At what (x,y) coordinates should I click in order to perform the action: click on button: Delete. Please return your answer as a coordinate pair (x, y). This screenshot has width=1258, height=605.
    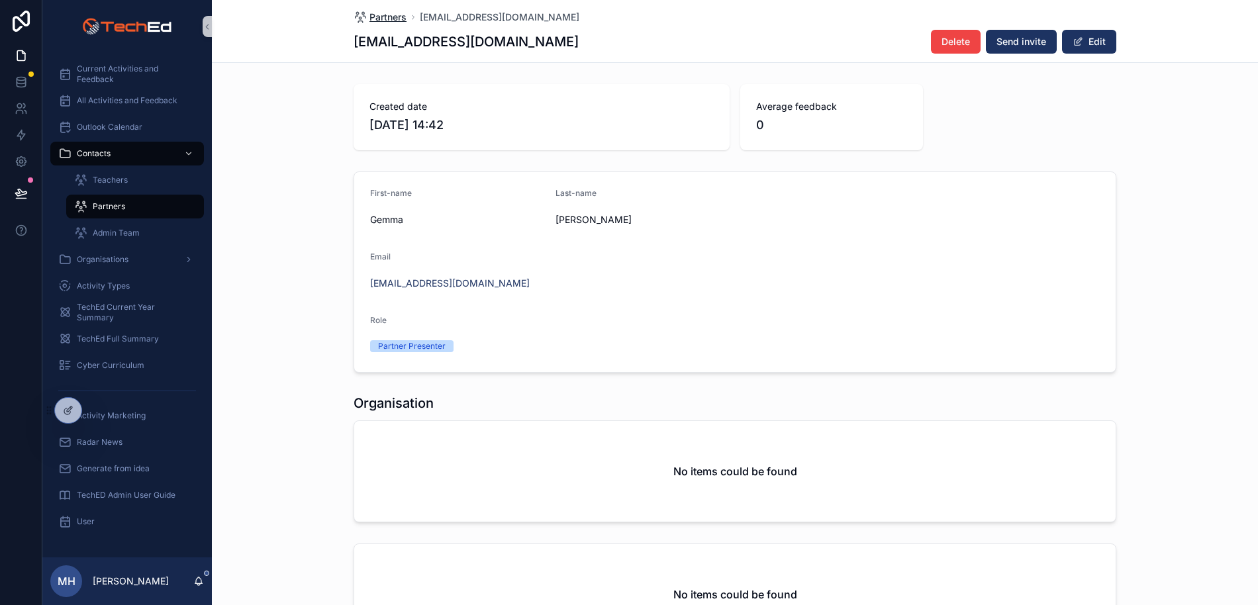
    Looking at the image, I should click on (956, 42).